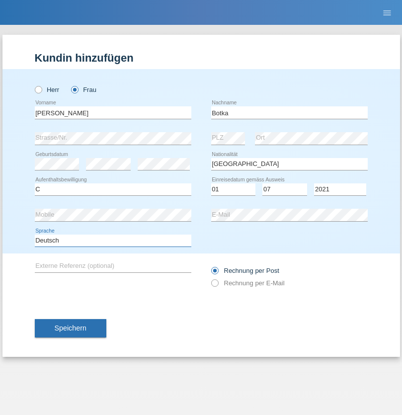  I want to click on a: menu, so click(387, 12).